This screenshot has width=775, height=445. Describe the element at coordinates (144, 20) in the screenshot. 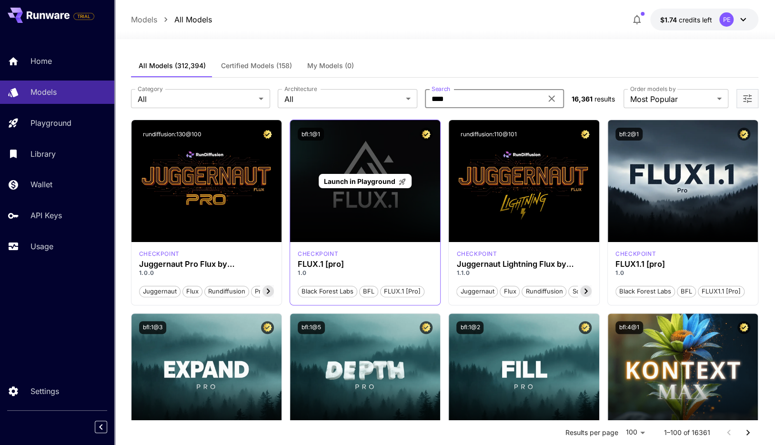

I see `p: Models` at that location.